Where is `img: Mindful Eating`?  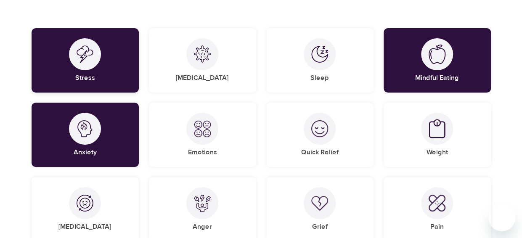
img: Mindful Eating is located at coordinates (437, 54).